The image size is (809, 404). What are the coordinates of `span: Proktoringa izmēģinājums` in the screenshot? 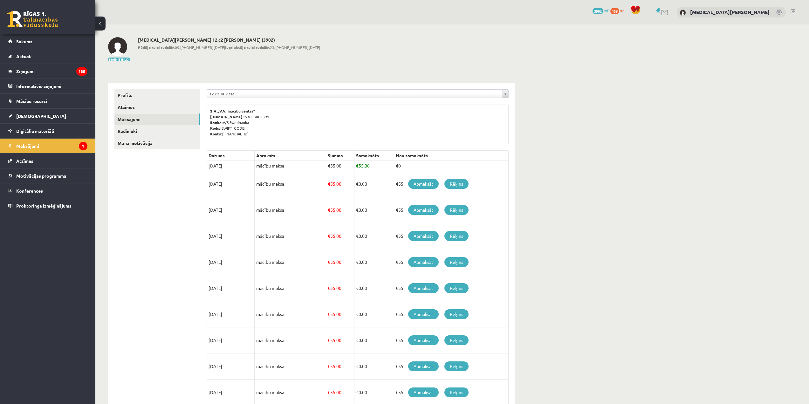 It's located at (44, 206).